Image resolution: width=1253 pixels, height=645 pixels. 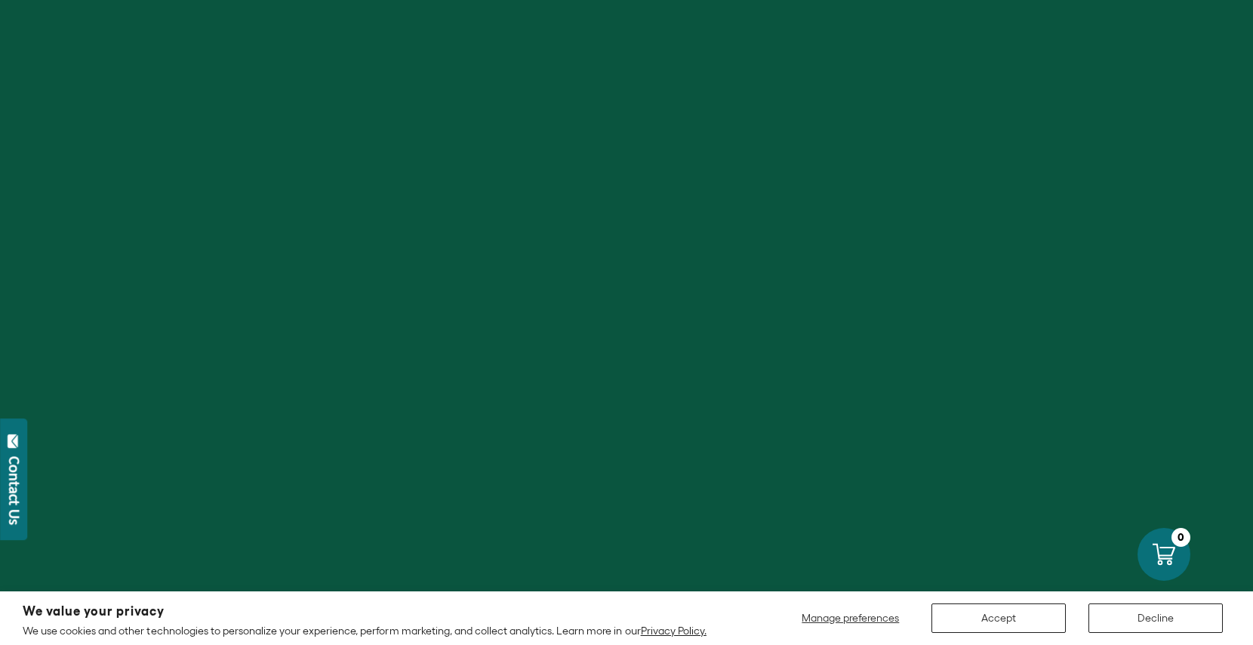 I want to click on button: Manage preferences, so click(x=851, y=617).